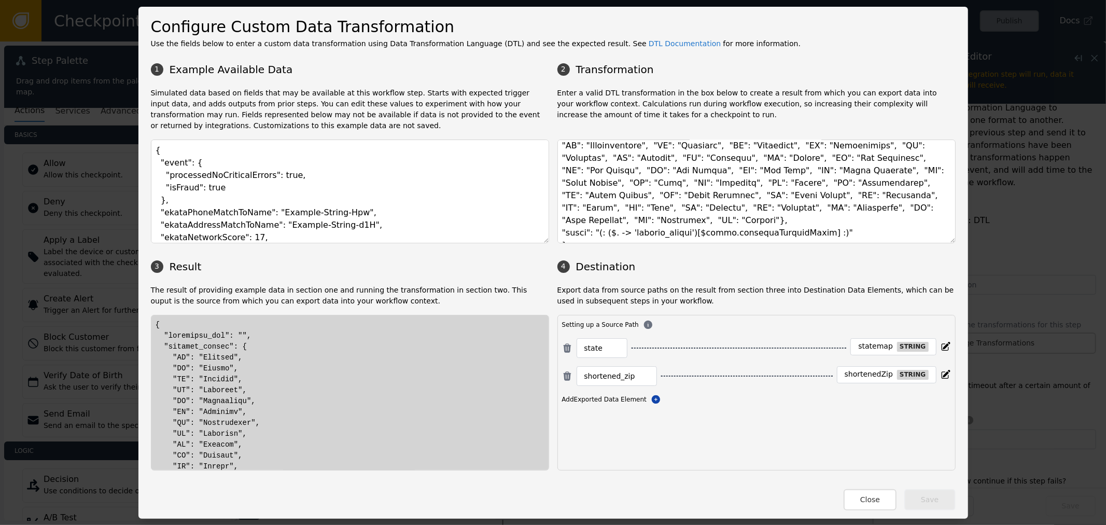 The image size is (1106, 525). What do you see at coordinates (685, 44) in the screenshot?
I see `a: DTL Documentation` at bounding box center [685, 44].